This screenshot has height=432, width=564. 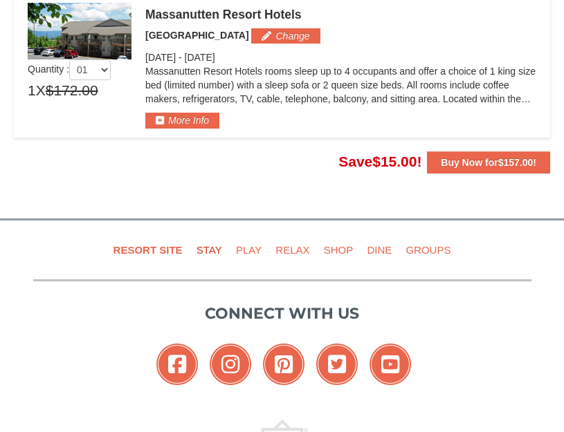 I want to click on span: Quantity :, so click(x=69, y=69).